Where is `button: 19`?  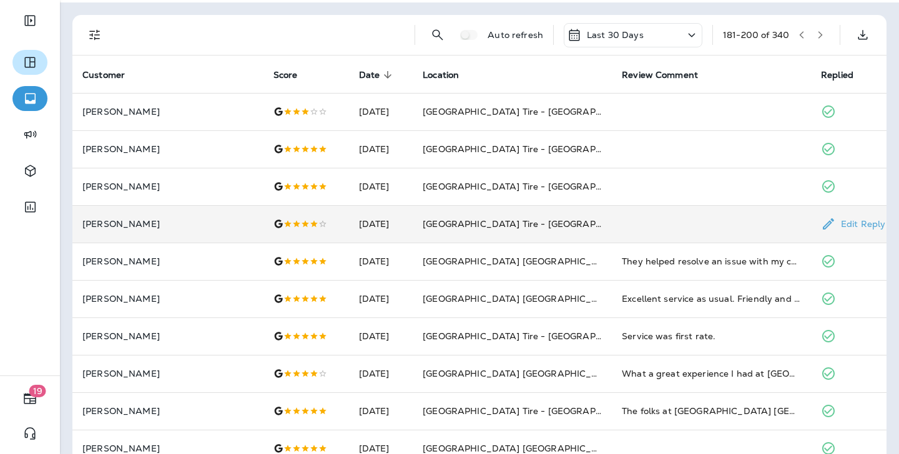 button: 19 is located at coordinates (30, 399).